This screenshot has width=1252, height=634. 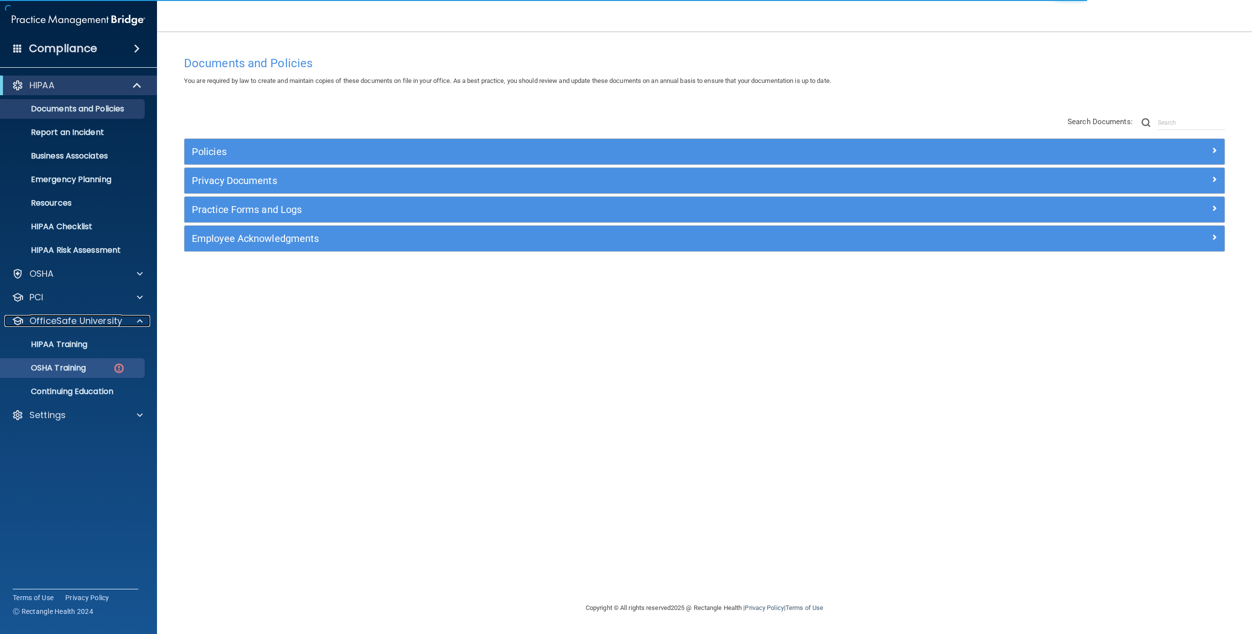 I want to click on a: Privacy Documents, so click(x=705, y=181).